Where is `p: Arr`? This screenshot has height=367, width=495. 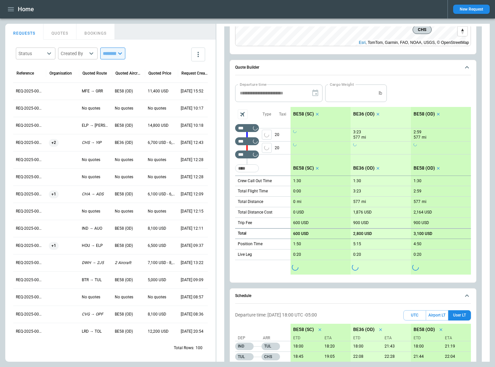 p: Arr is located at coordinates (275, 338).